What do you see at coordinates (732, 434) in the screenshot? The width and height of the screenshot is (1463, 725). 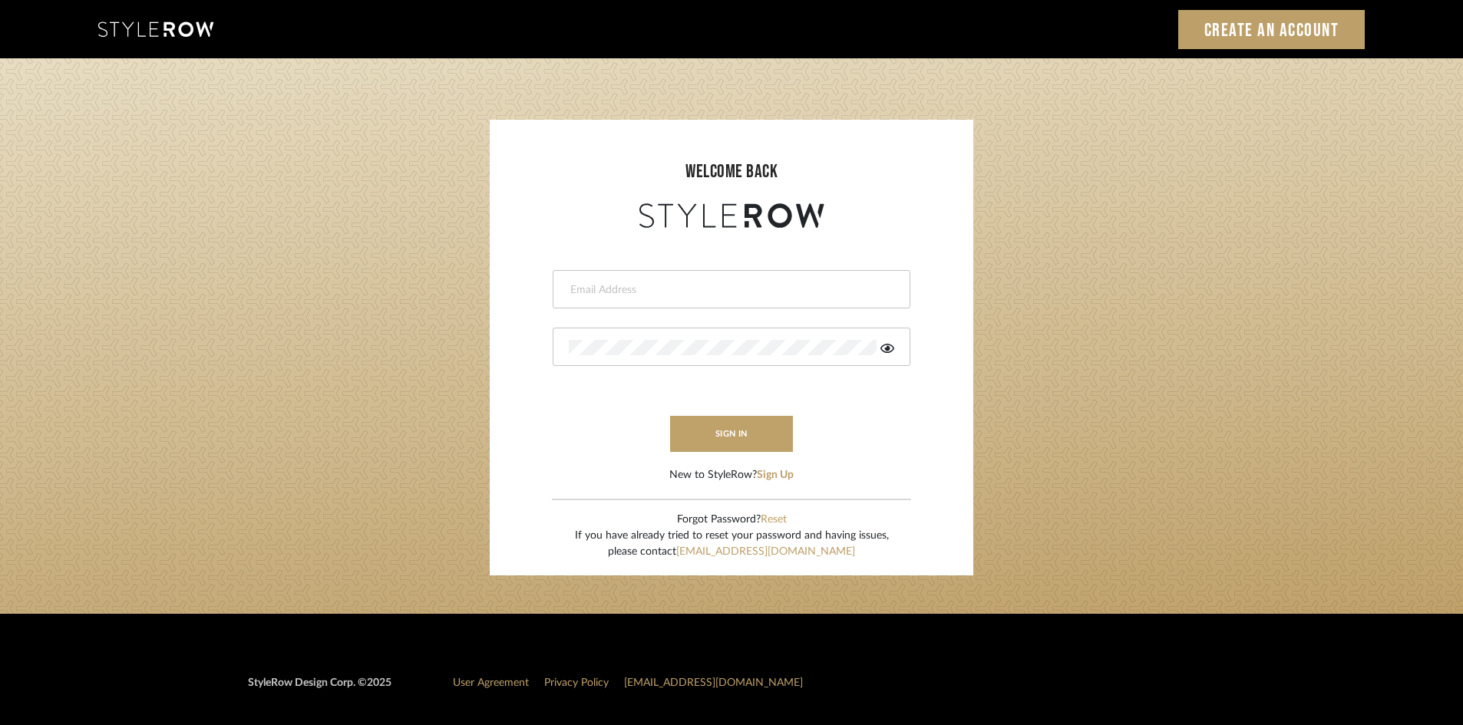 I see `button: sign in` at bounding box center [732, 434].